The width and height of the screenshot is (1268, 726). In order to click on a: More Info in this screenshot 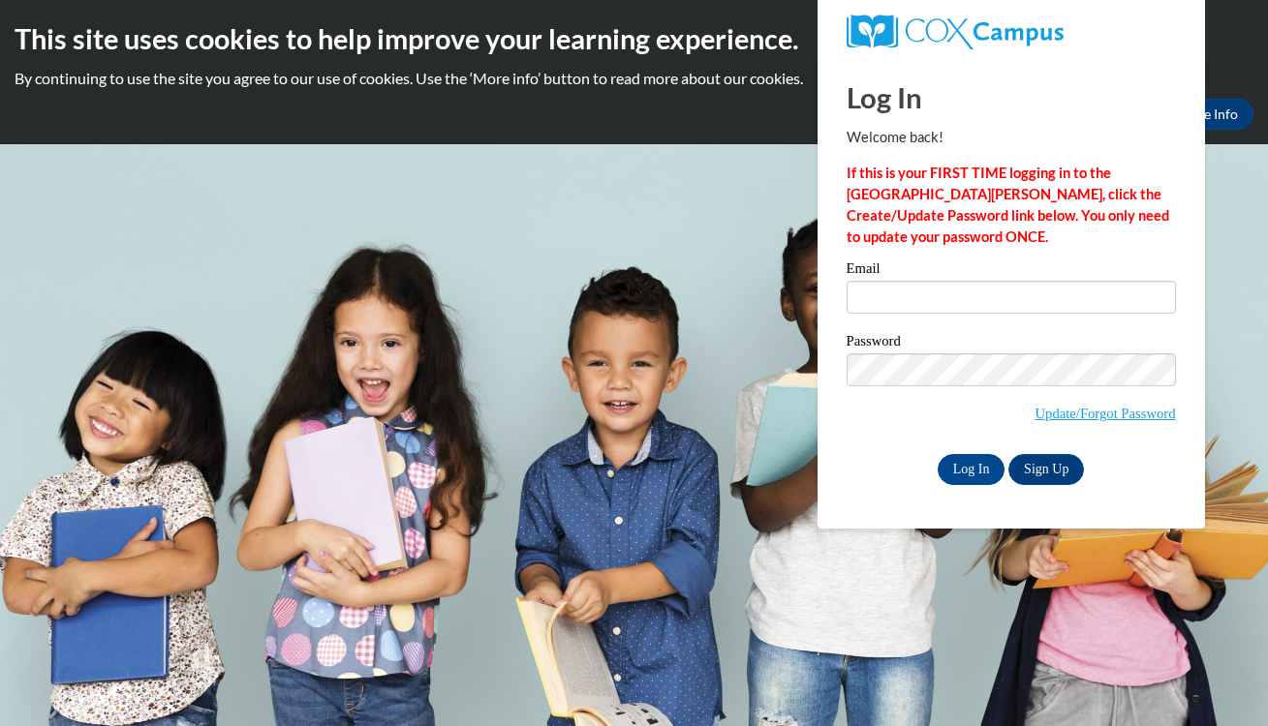, I will do `click(1208, 114)`.